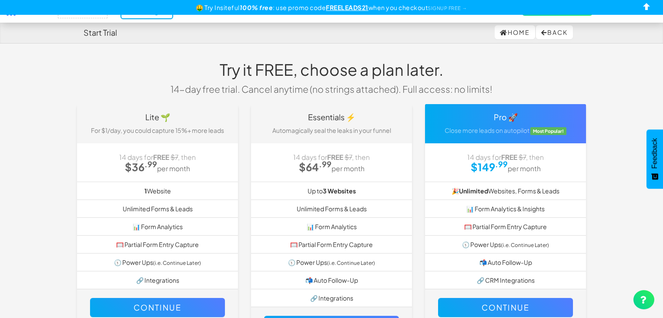 The height and width of the screenshot is (318, 663). I want to click on button: Back, so click(555, 32).